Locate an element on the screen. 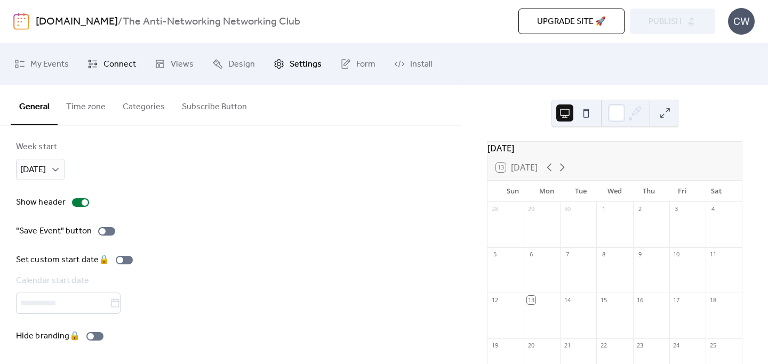 This screenshot has width=768, height=364. div: 11 is located at coordinates (713, 254).